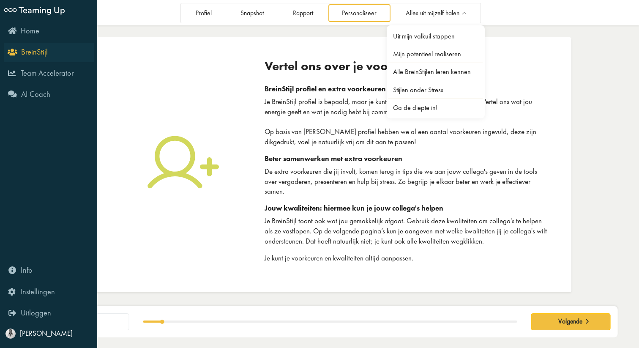  I want to click on a: BreinStijl, so click(49, 52).